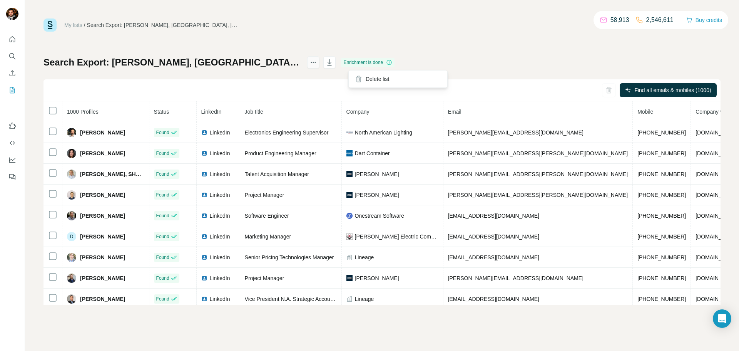 Image resolution: width=739 pixels, height=351 pixels. What do you see at coordinates (268, 236) in the screenshot?
I see `span: Marketing Manager` at bounding box center [268, 236].